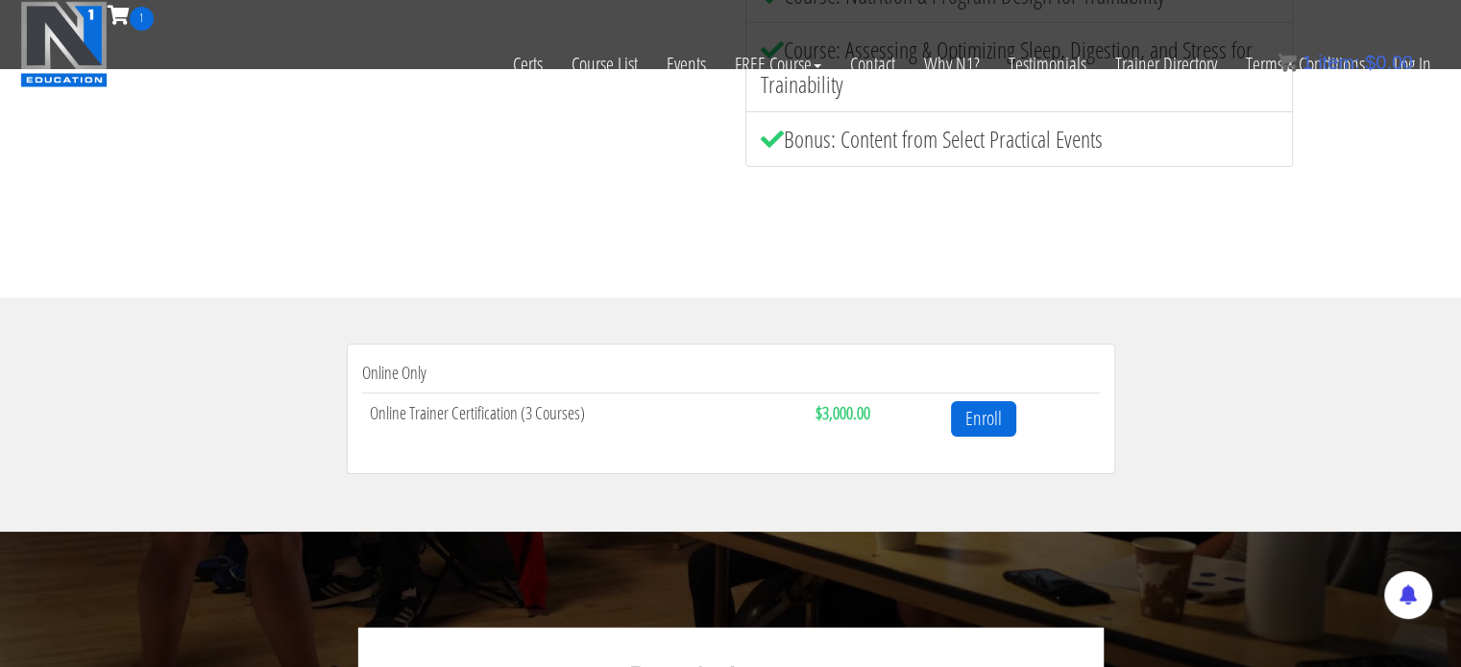 This screenshot has width=1461, height=667. I want to click on li: Bonus: Content from Select Practical Events, so click(1019, 139).